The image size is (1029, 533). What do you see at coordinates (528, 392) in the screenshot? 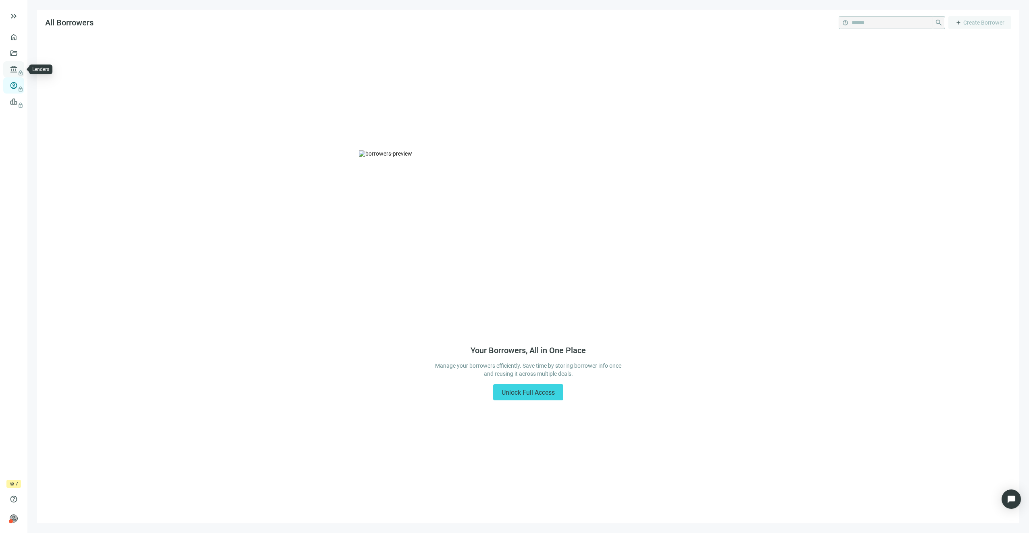
I see `span: Unlock Full Access` at bounding box center [528, 392].